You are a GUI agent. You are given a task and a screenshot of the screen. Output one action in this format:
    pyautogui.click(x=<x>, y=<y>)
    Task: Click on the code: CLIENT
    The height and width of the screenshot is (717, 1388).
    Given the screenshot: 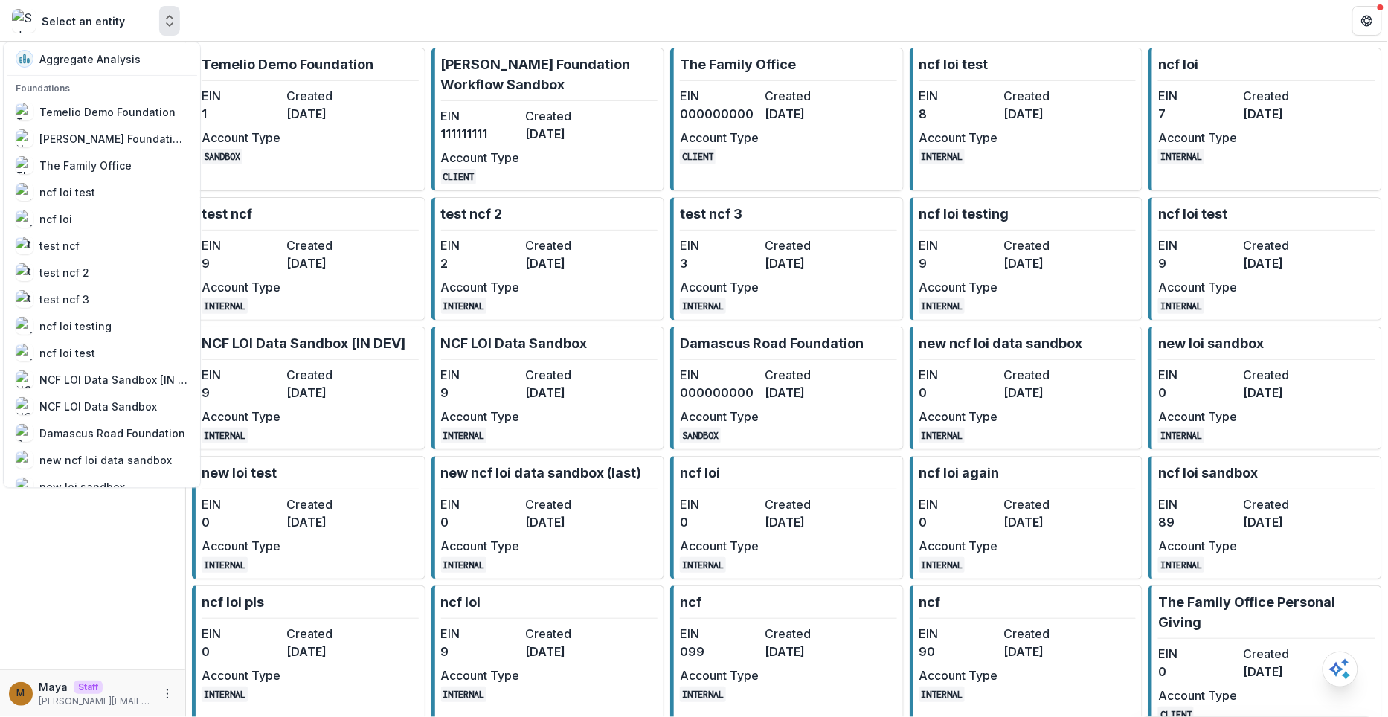 What is the action you would take?
    pyautogui.click(x=698, y=156)
    